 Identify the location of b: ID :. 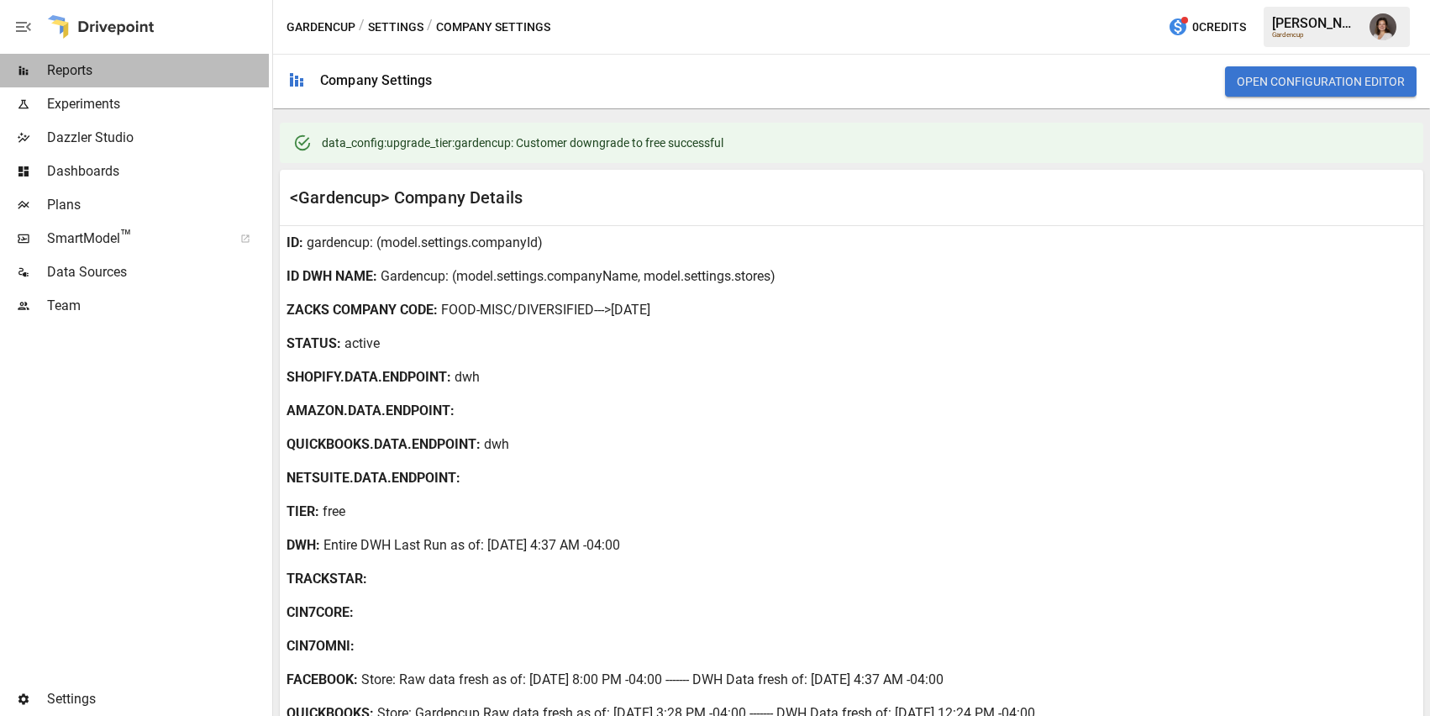
(295, 243).